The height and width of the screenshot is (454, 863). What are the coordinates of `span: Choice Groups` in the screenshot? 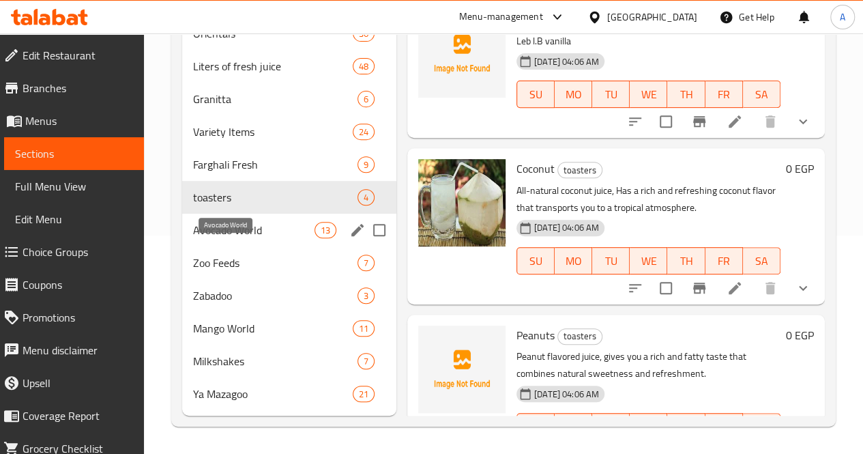 It's located at (78, 252).